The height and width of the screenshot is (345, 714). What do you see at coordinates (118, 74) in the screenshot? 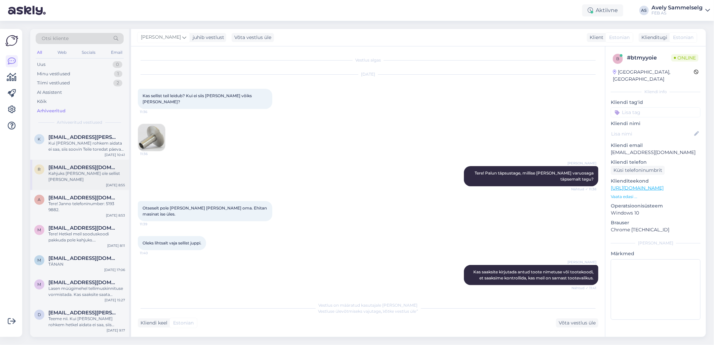
I see `div: 1` at bounding box center [118, 74].